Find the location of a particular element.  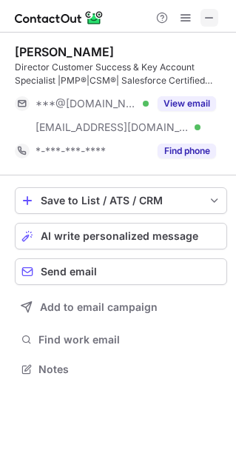

span: Notes is located at coordinates (129, 369).